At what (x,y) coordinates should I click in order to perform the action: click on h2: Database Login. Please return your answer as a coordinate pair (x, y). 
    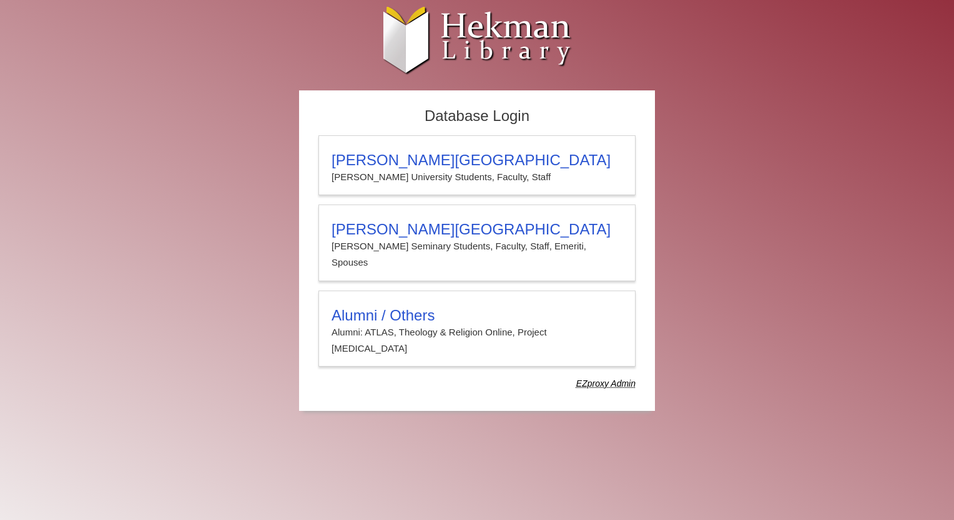
    Looking at the image, I should click on (477, 116).